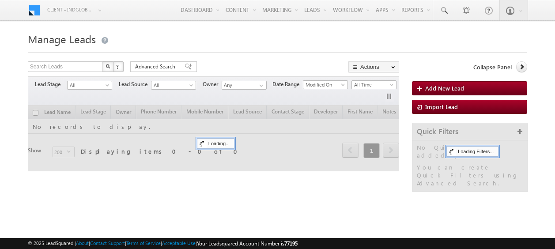 Image resolution: width=555 pixels, height=249 pixels. What do you see at coordinates (215, 143) in the screenshot?
I see `div: Loading...` at bounding box center [215, 143].